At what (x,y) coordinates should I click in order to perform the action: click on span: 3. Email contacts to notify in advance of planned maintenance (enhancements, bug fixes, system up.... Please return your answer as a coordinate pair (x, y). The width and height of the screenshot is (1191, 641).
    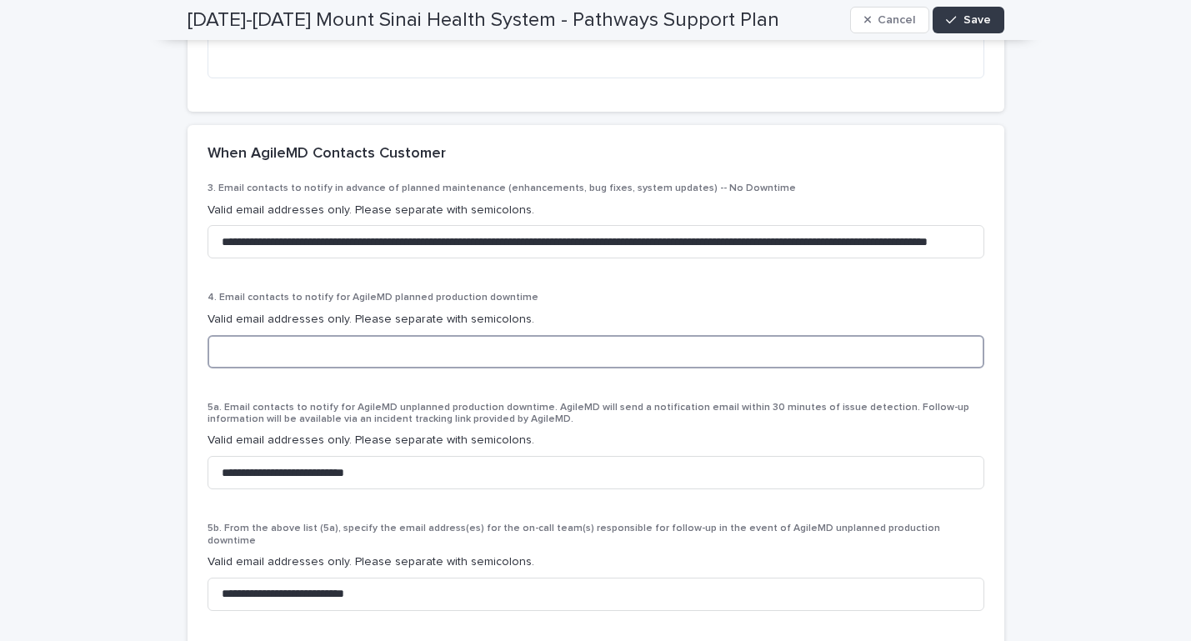
    Looking at the image, I should click on (502, 188).